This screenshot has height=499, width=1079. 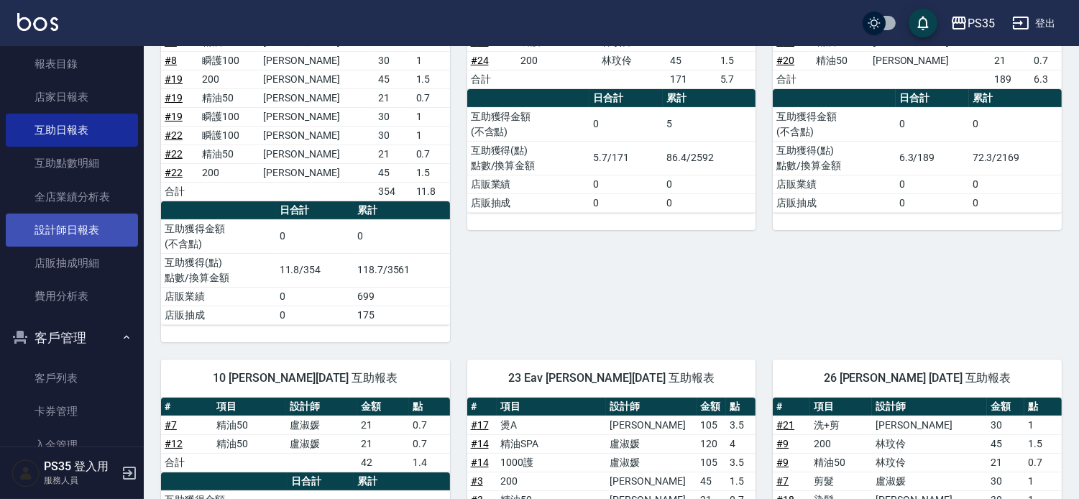 What do you see at coordinates (72, 197) in the screenshot?
I see `a: 全店業績分析表` at bounding box center [72, 197].